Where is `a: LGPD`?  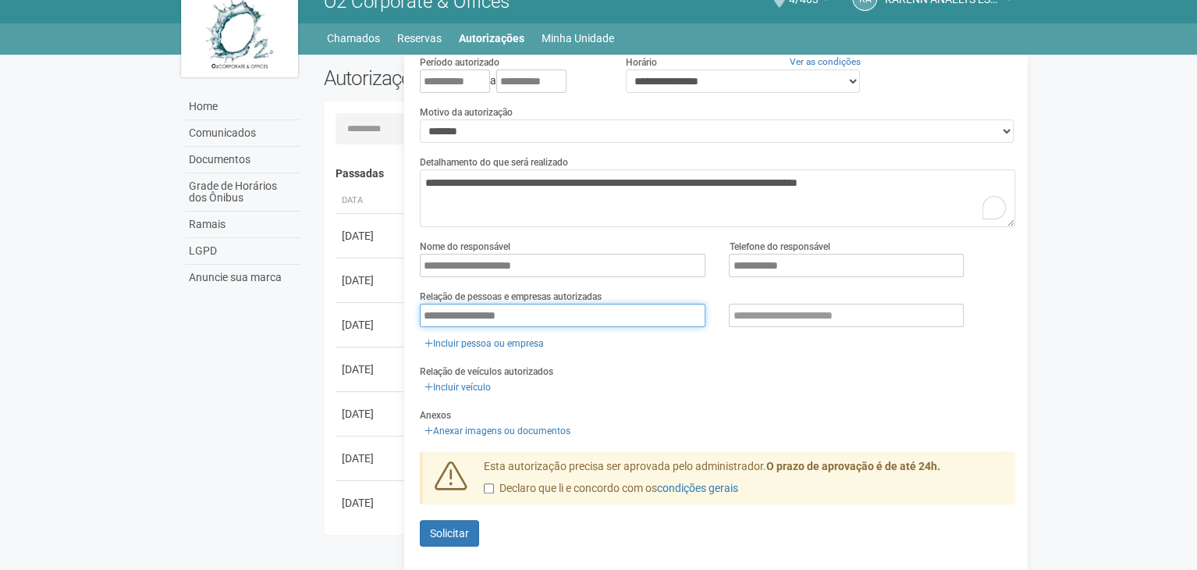
a: LGPD is located at coordinates (243, 251).